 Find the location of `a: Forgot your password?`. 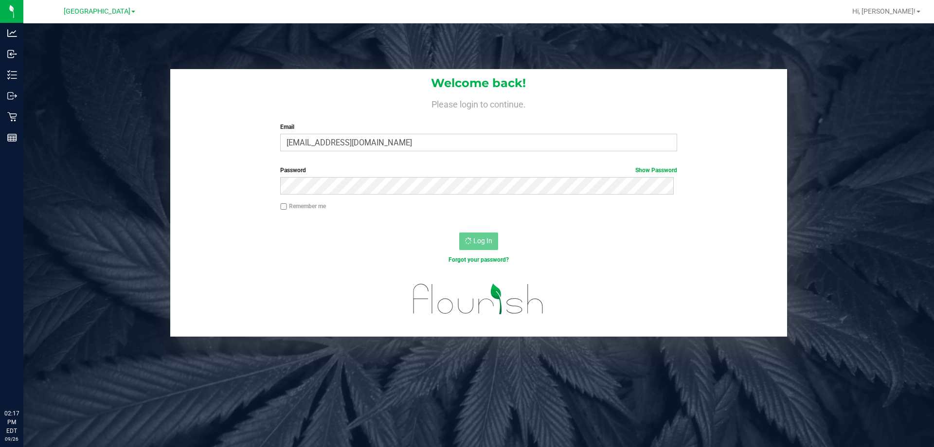

a: Forgot your password? is located at coordinates (479, 260).